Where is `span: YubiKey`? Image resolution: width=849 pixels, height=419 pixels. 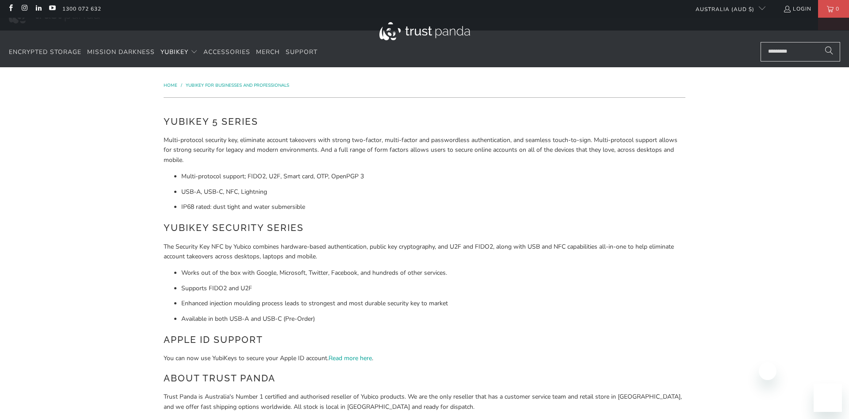 span: YubiKey is located at coordinates (174, 52).